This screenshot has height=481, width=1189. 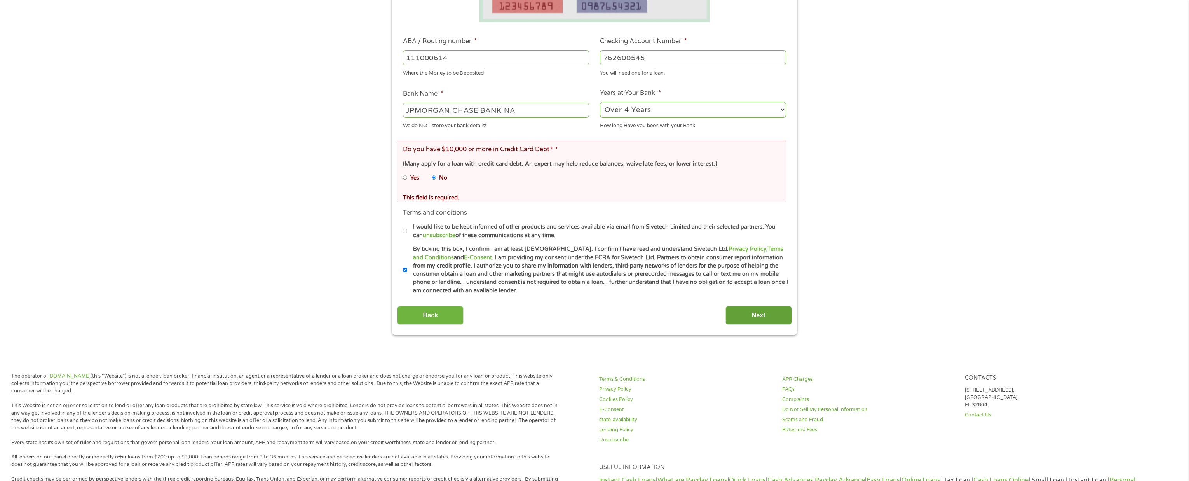 I want to click on p: This Website is not an offer or solicitation to lend or offer any loan products that are prohibit..., so click(x=285, y=416).